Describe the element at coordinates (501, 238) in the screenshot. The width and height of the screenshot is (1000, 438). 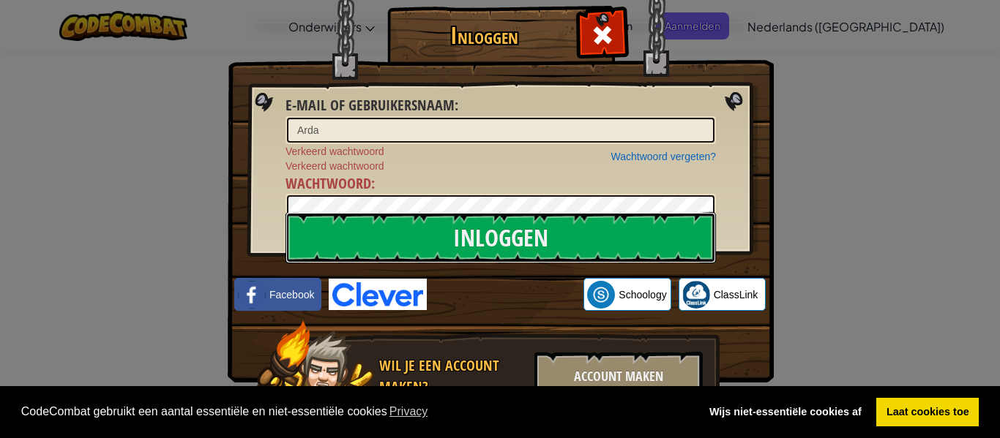
I see `input: Inloggen` at that location.